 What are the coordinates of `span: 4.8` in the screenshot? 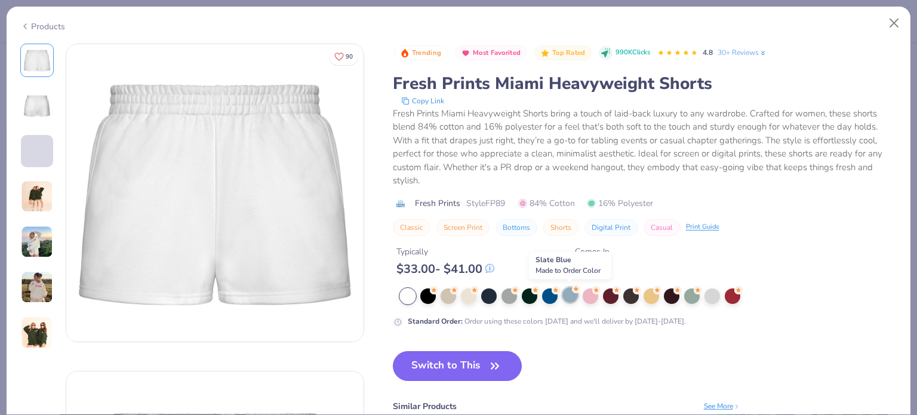 It's located at (708, 53).